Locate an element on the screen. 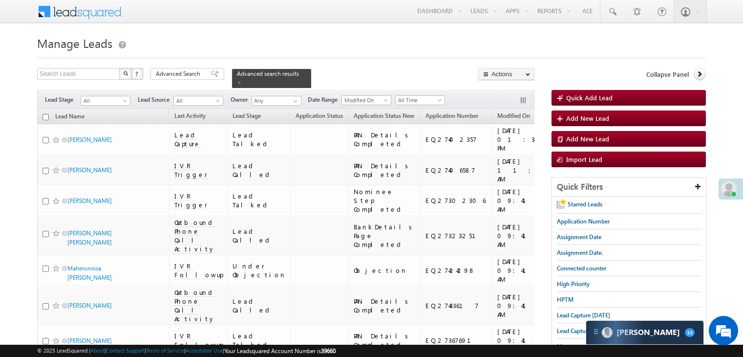 This screenshot has width=743, height=357. button: Actions is located at coordinates (506, 74).